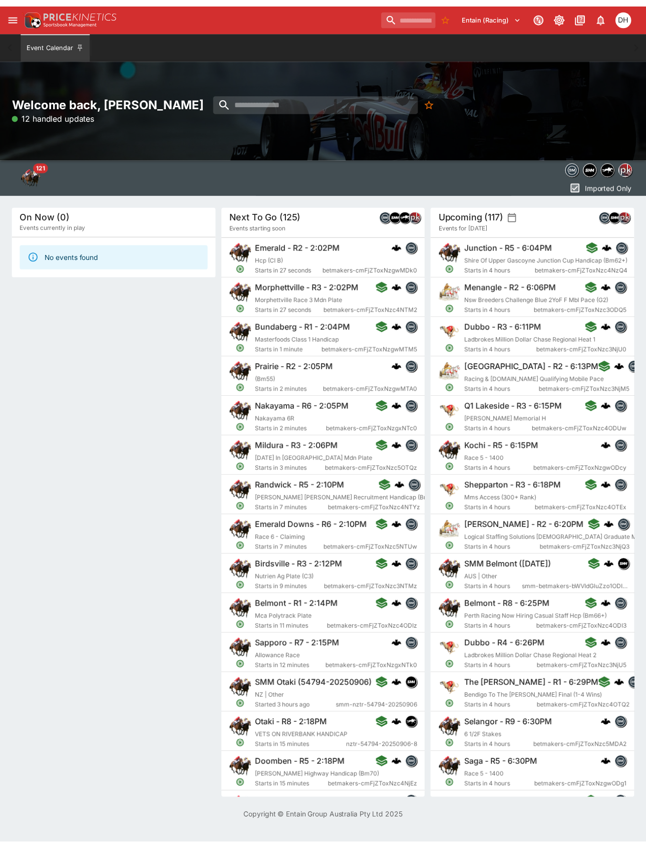 The width and height of the screenshot is (646, 848). I want to click on span: Events currently in play, so click(53, 225).